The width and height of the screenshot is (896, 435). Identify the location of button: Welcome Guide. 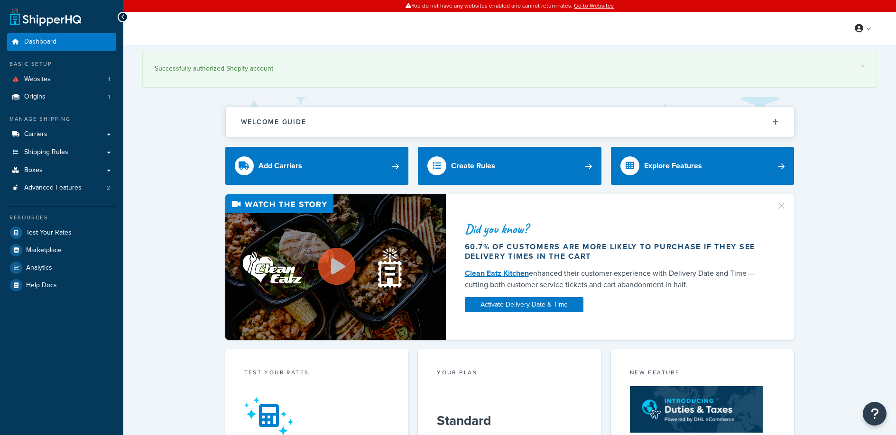
(510, 122).